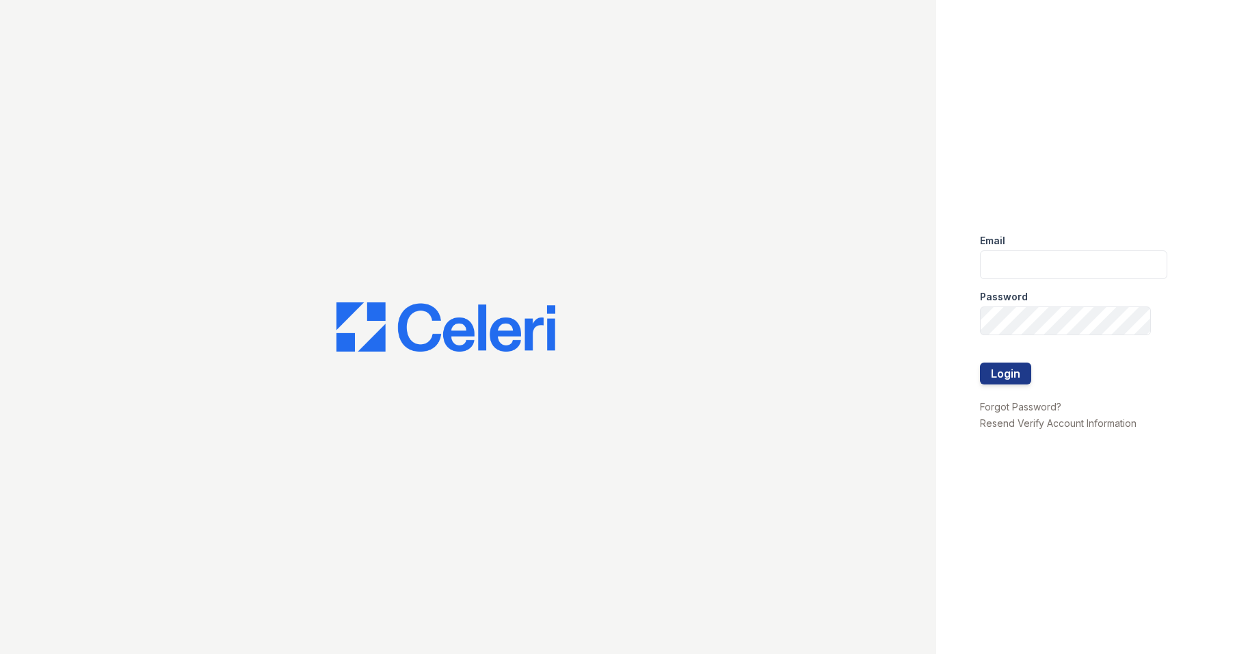 Image resolution: width=1248 pixels, height=654 pixels. I want to click on img: CE_Logo_Blue-a8612792a0a2168367f1c8372b55b34899dd931a85d93a1a3d3e32e68fde9ad4.png, so click(446, 327).